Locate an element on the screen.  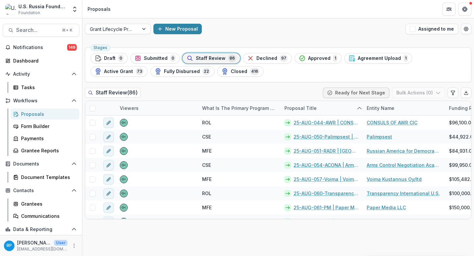
a: Payments is located at coordinates (45, 138).